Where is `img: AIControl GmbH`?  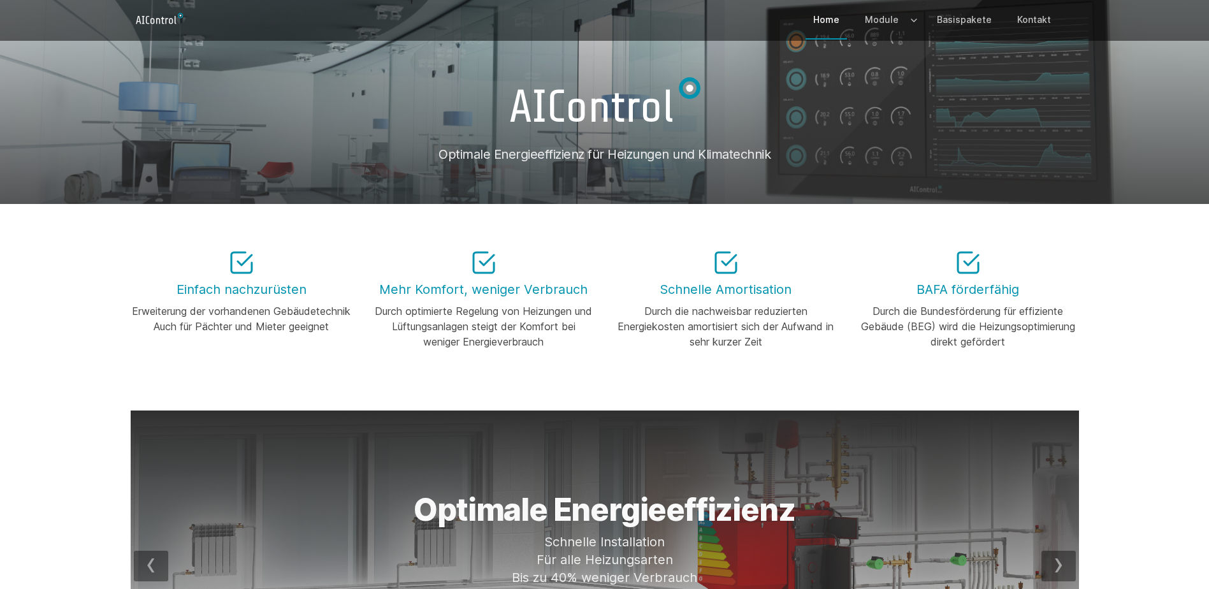
img: AIControl GmbH is located at coordinates (605, 102).